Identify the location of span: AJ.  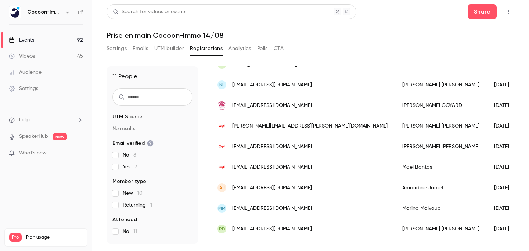
(222, 188).